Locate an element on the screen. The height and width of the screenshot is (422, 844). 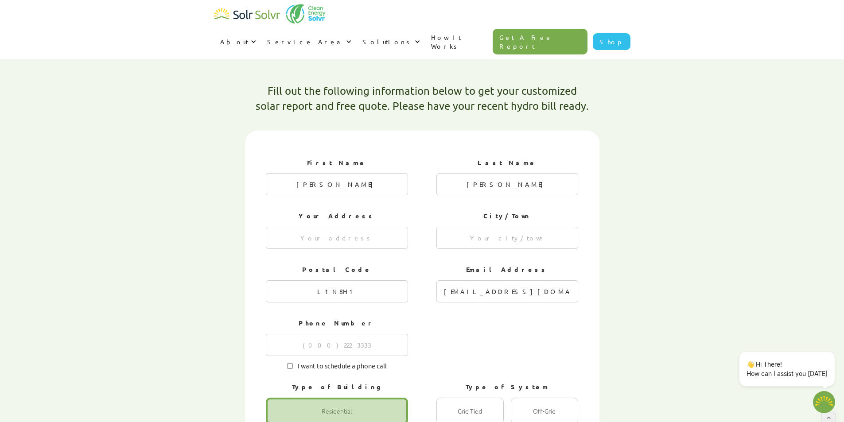
input: email@gmail.com is located at coordinates (507, 292).